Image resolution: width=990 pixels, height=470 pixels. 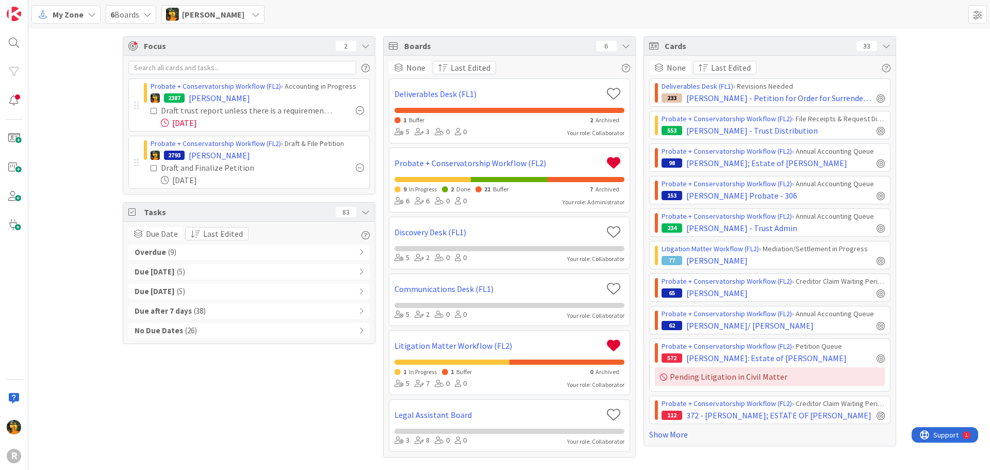 What do you see at coordinates (769, 434) in the screenshot?
I see `a: Show More` at bounding box center [769, 434].